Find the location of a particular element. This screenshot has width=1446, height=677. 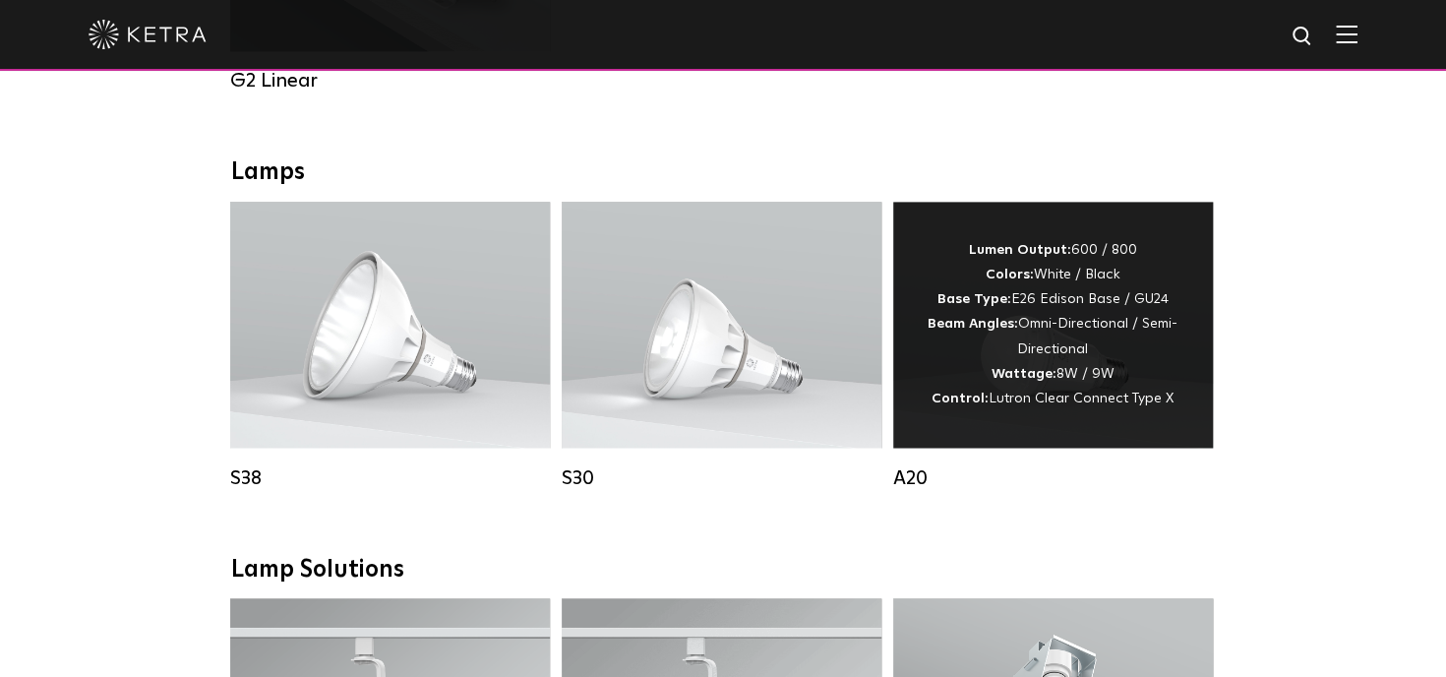

strong: Base Type: is located at coordinates (974, 299).